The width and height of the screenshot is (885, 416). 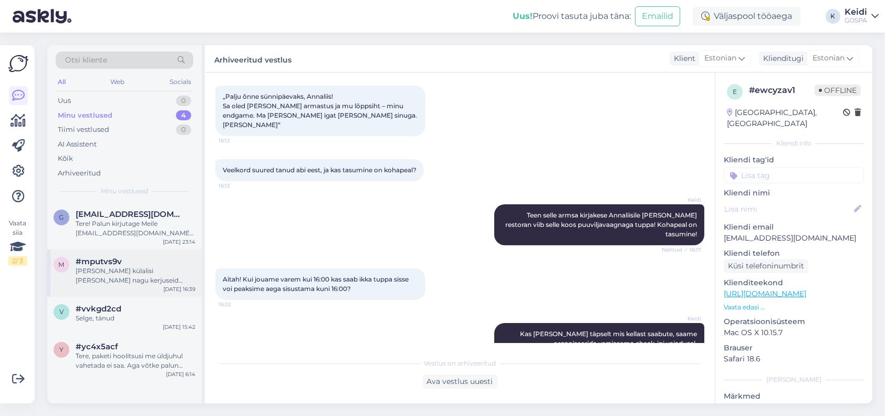 I want to click on div: Klienditugi, so click(x=781, y=58).